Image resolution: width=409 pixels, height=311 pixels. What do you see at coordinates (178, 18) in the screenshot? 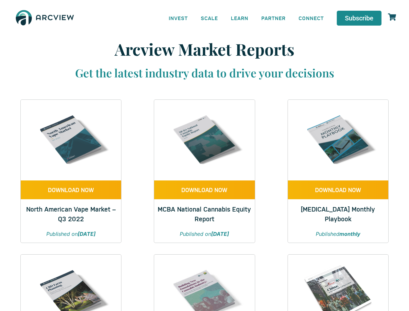
I see `a: INVEST` at bounding box center [178, 18].